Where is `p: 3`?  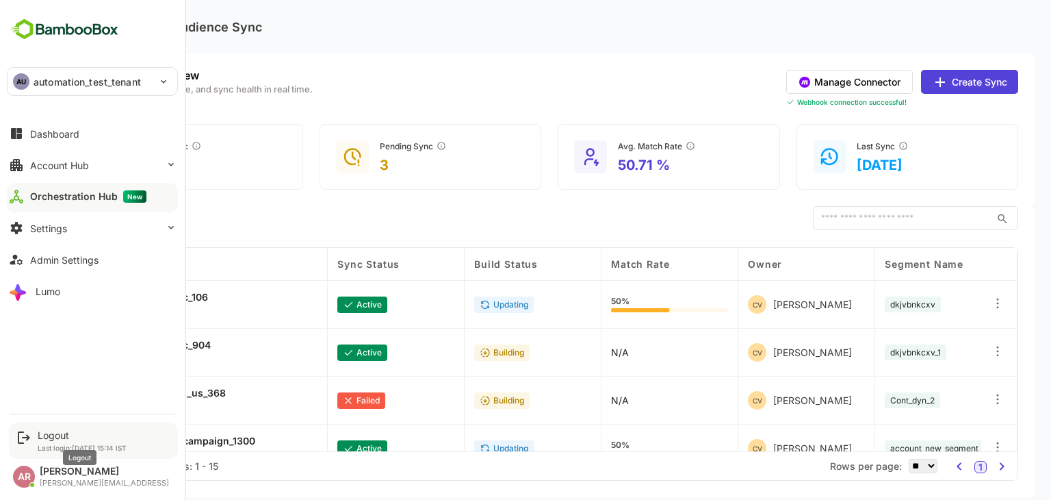
p: 3 is located at coordinates (365, 165).